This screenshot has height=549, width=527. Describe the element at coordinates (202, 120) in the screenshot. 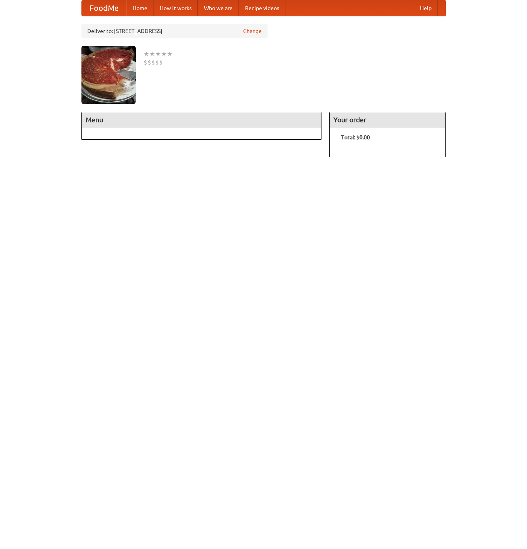

I see `h4: Menu` at that location.